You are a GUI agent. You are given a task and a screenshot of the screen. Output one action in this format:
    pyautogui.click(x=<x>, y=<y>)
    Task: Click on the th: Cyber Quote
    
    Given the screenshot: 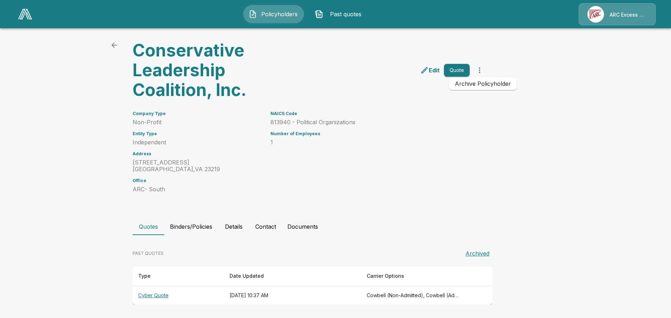 What is the action you would take?
    pyautogui.click(x=178, y=295)
    